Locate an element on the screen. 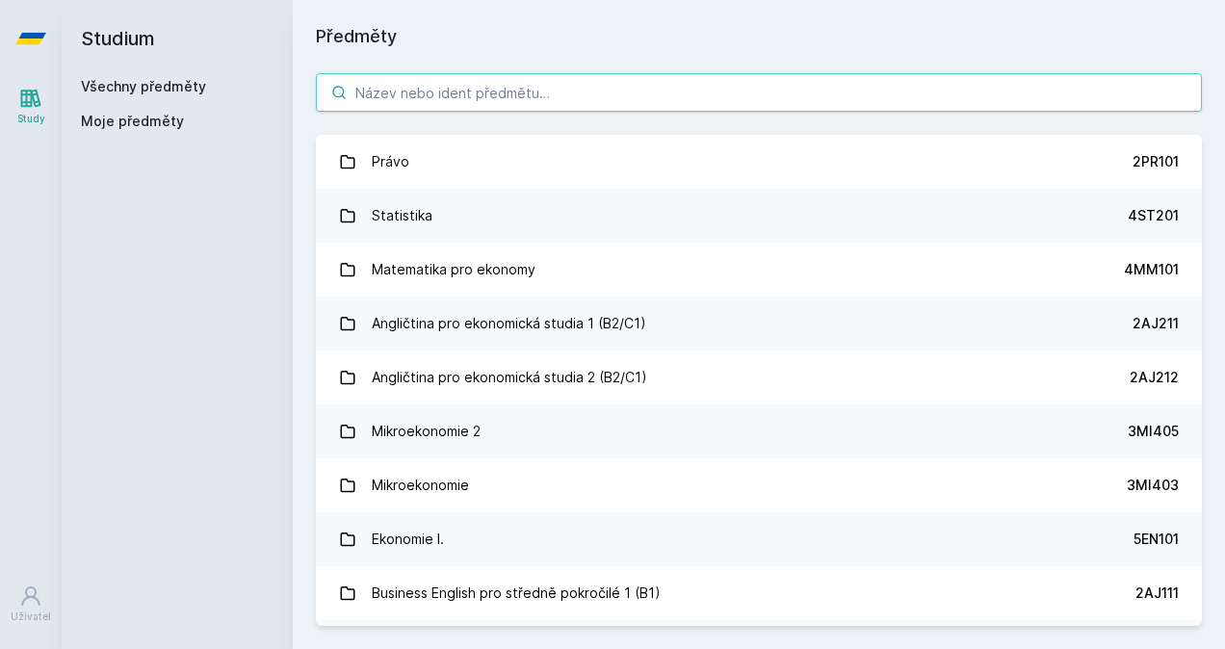  a: Mikroekonomie 3MI403 is located at coordinates (759, 486).